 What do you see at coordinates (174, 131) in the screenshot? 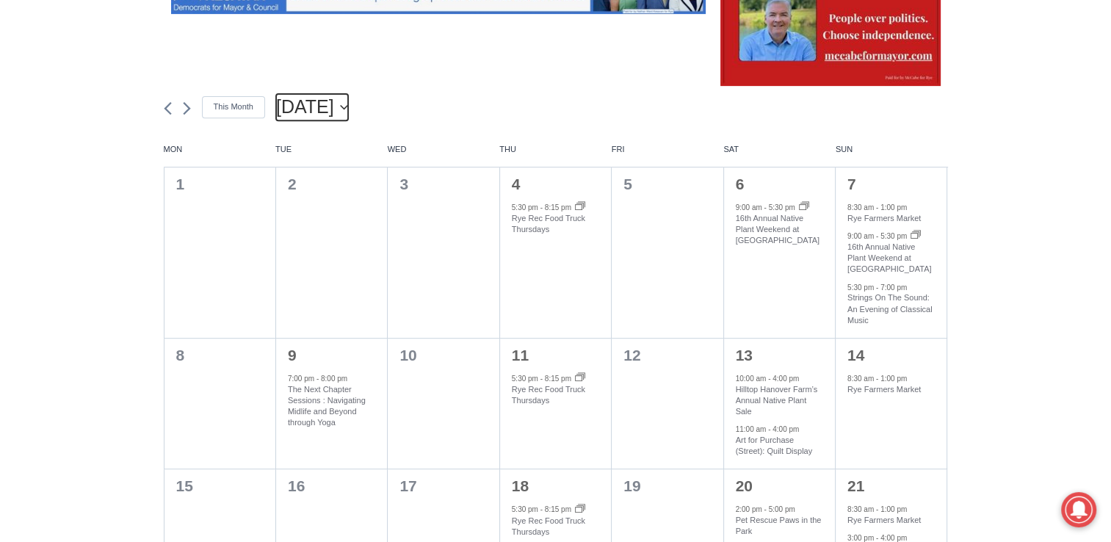
I see `div: 6` at bounding box center [174, 131].